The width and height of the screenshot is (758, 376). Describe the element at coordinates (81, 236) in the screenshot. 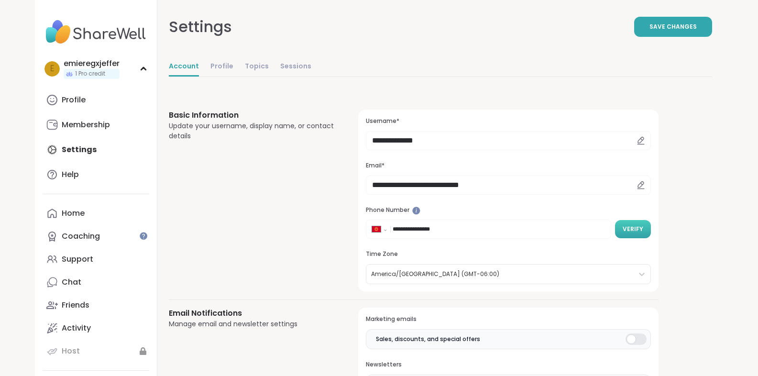

I see `div: Coaching` at that location.